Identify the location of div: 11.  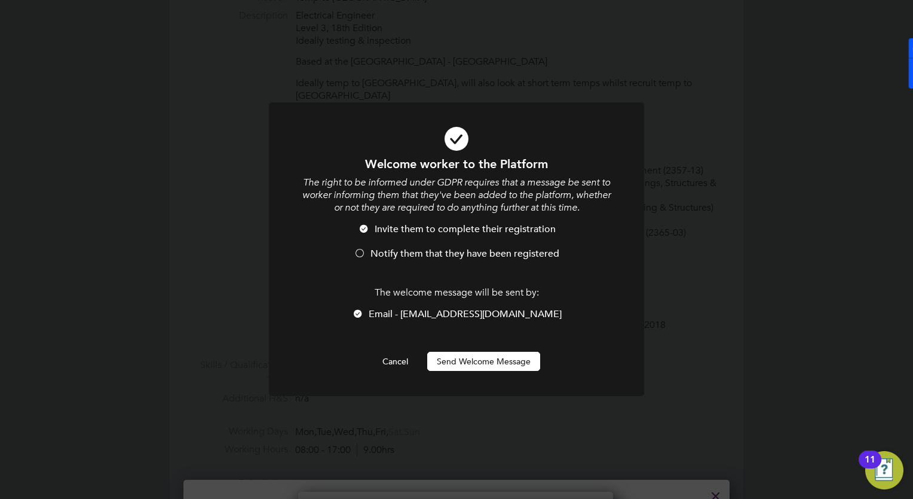
(870, 467).